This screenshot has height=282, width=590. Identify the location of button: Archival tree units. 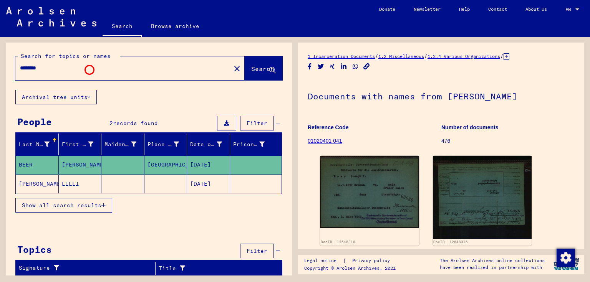
(56, 97).